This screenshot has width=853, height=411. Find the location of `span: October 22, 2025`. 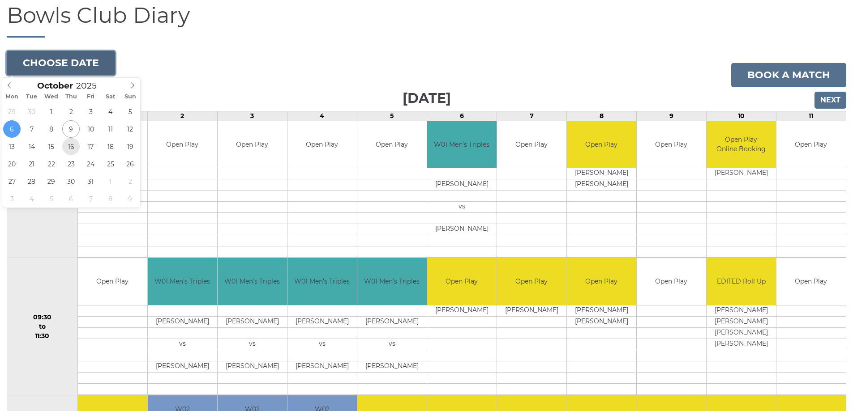

span: October 22, 2025 is located at coordinates (51, 164).